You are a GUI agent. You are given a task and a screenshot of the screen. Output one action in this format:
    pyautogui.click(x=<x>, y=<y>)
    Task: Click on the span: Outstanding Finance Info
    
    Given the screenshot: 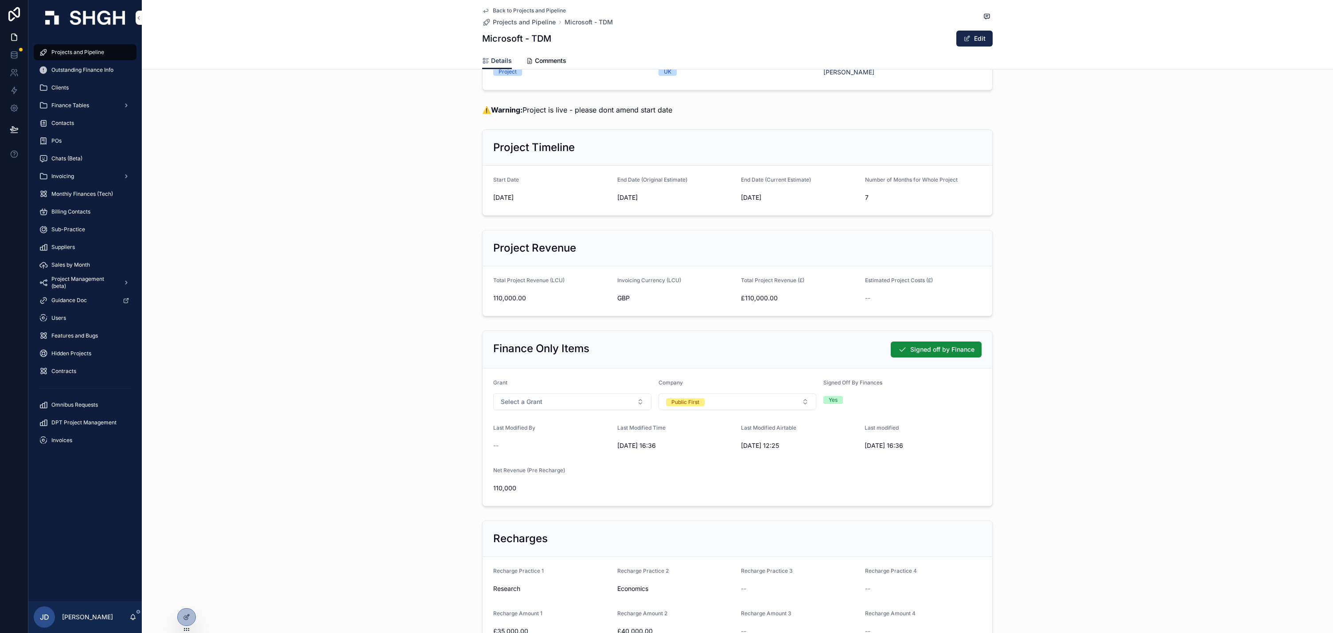 What is the action you would take?
    pyautogui.click(x=82, y=70)
    